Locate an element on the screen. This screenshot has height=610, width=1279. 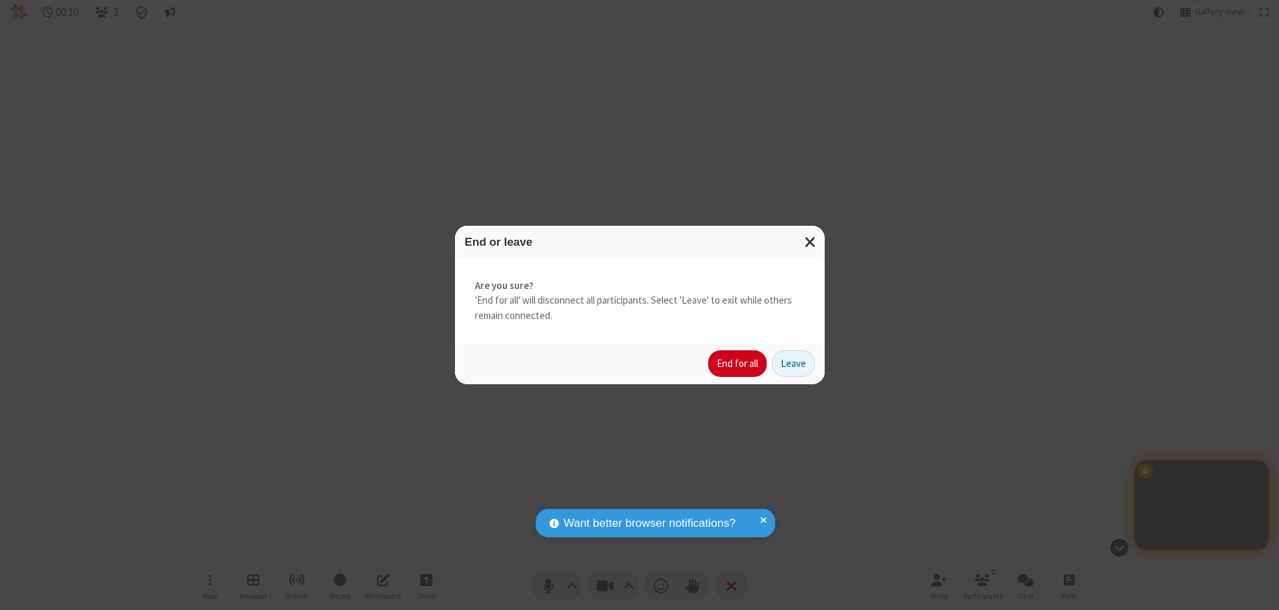
button: Close modal is located at coordinates (811, 242).